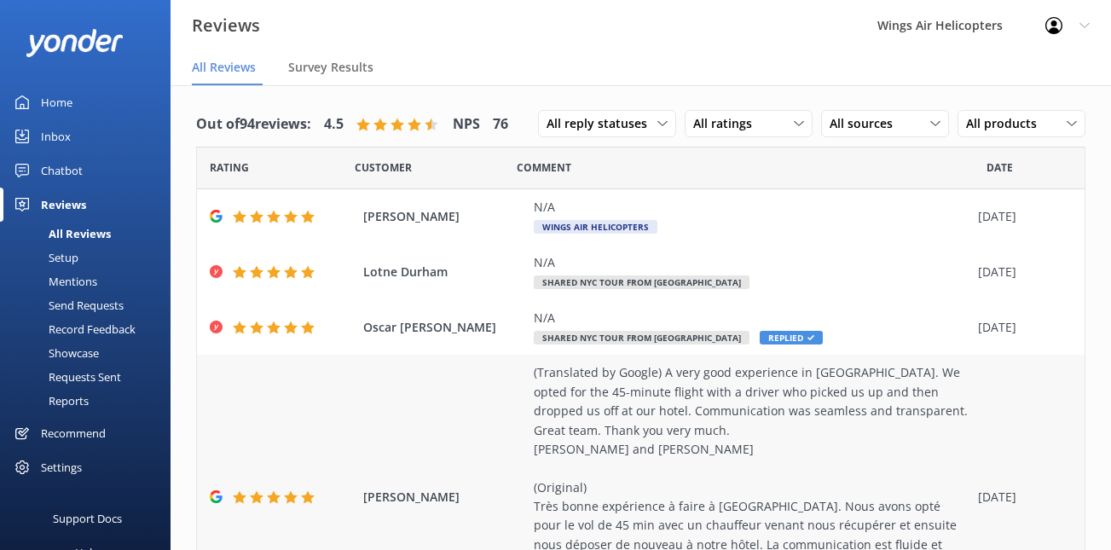 Image resolution: width=1111 pixels, height=550 pixels. I want to click on div: Home, so click(56, 102).